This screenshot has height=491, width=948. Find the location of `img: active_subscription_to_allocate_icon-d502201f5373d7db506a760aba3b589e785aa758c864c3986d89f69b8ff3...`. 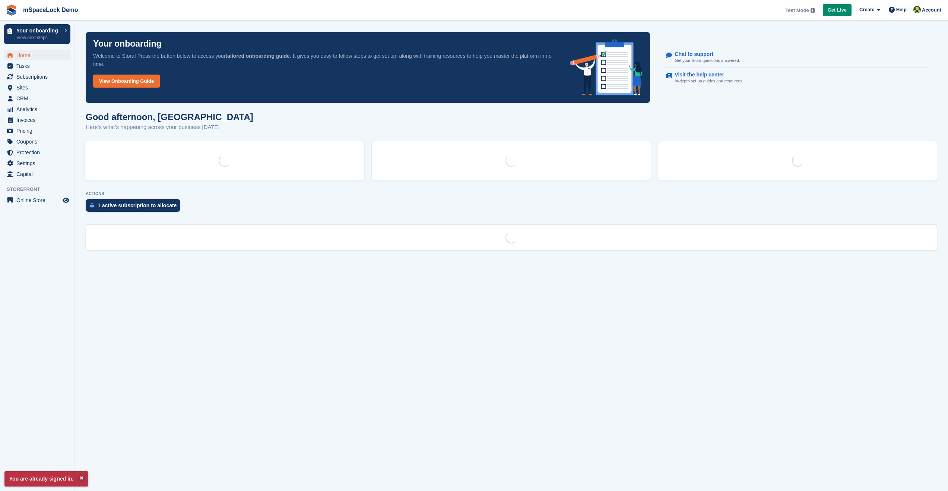

img: active_subscription_to_allocate_icon-d502201f5373d7db506a760aba3b589e785aa758c864c3986d89f69b8ff3... is located at coordinates (92, 205).